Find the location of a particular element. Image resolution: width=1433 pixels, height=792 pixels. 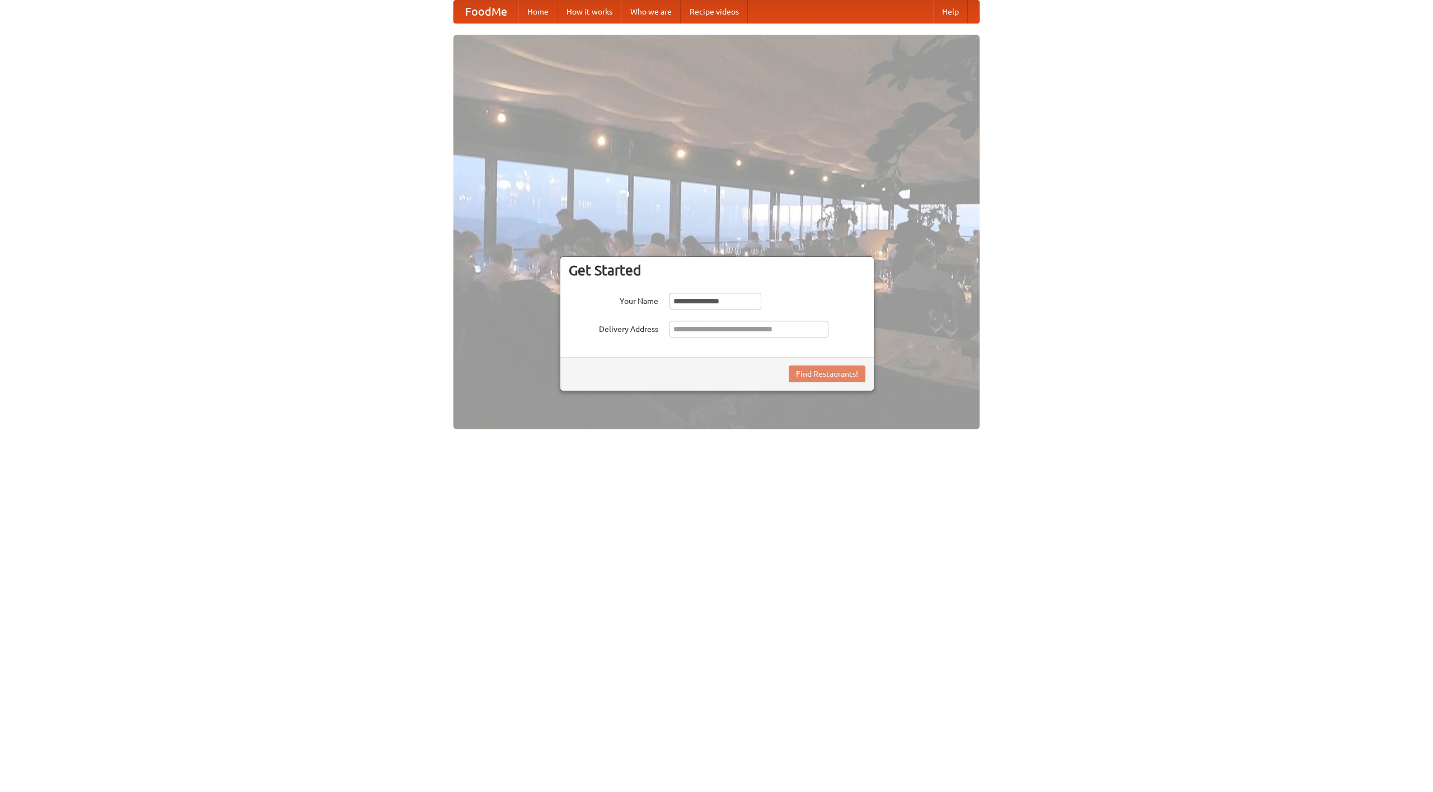

label: Delivery Address is located at coordinates (613, 327).